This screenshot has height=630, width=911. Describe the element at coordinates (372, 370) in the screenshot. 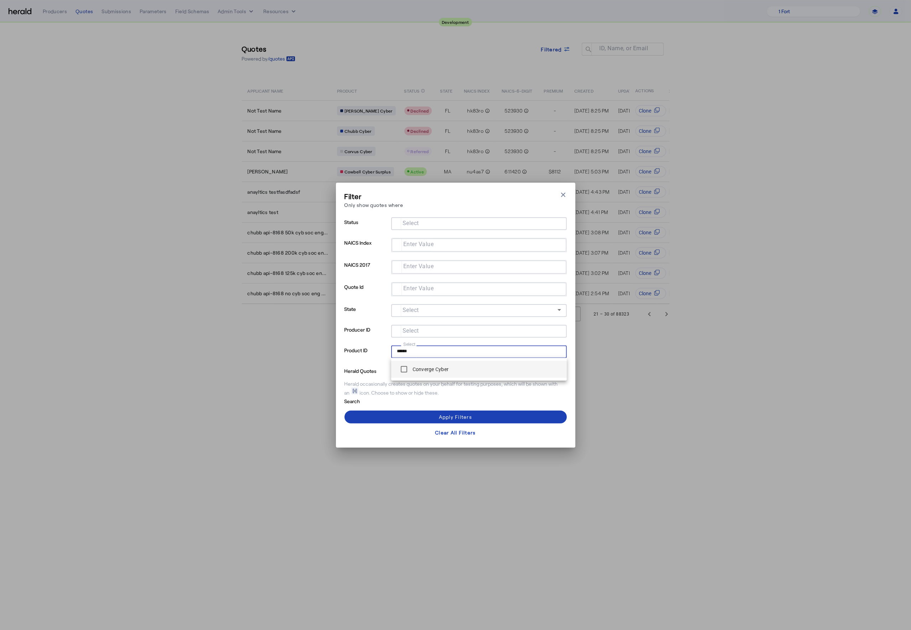

I see `p: Herald Quotes` at that location.